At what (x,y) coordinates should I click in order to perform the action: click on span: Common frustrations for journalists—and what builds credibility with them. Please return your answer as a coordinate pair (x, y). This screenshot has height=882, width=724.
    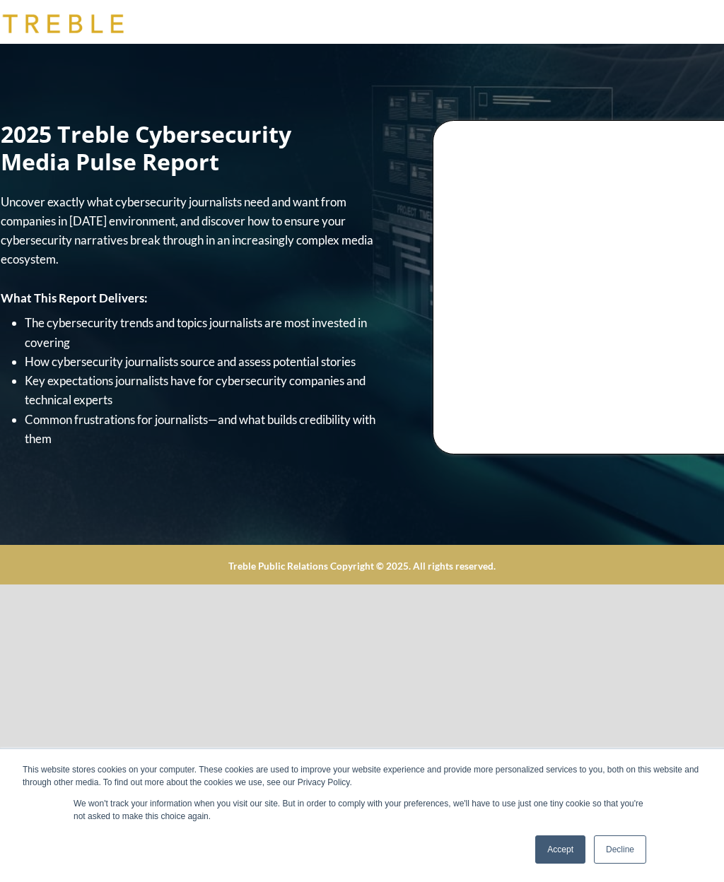
    Looking at the image, I should click on (200, 429).